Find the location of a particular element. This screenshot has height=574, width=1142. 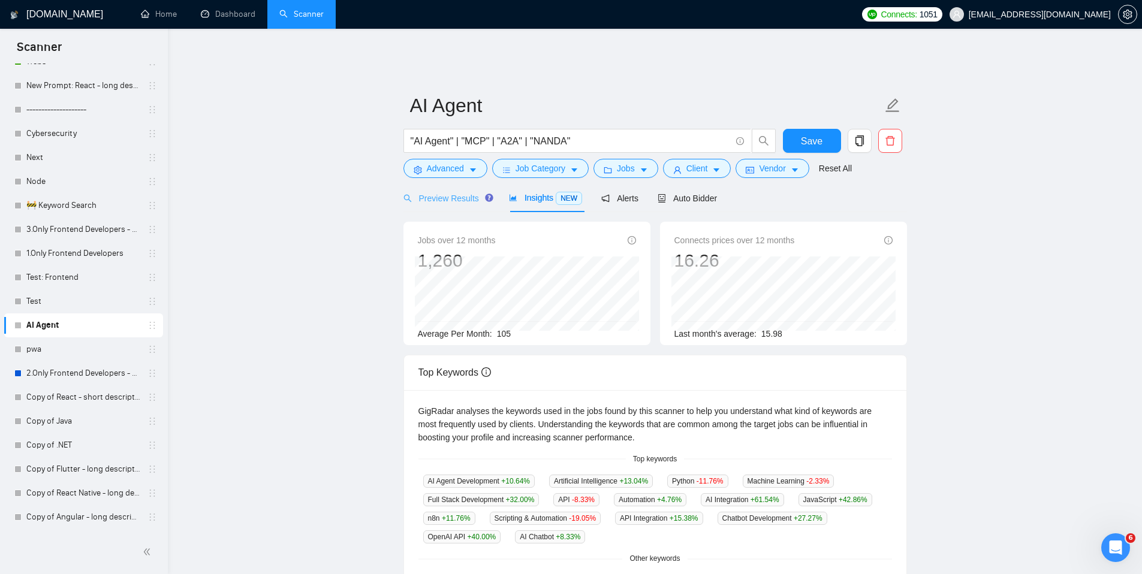

span: Python is located at coordinates (697, 481).